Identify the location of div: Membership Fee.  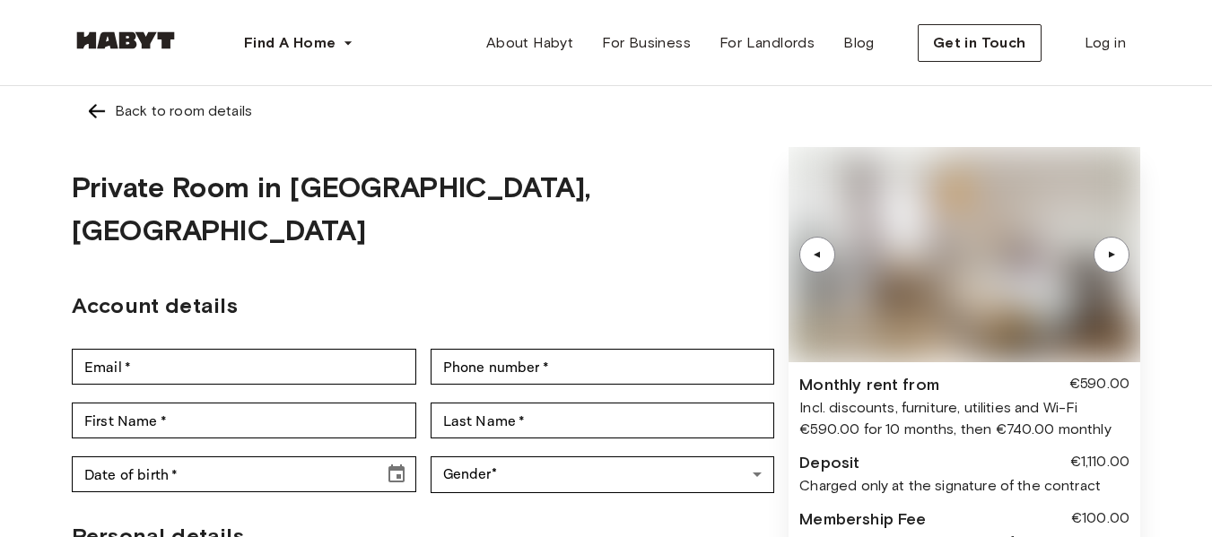
(862, 519).